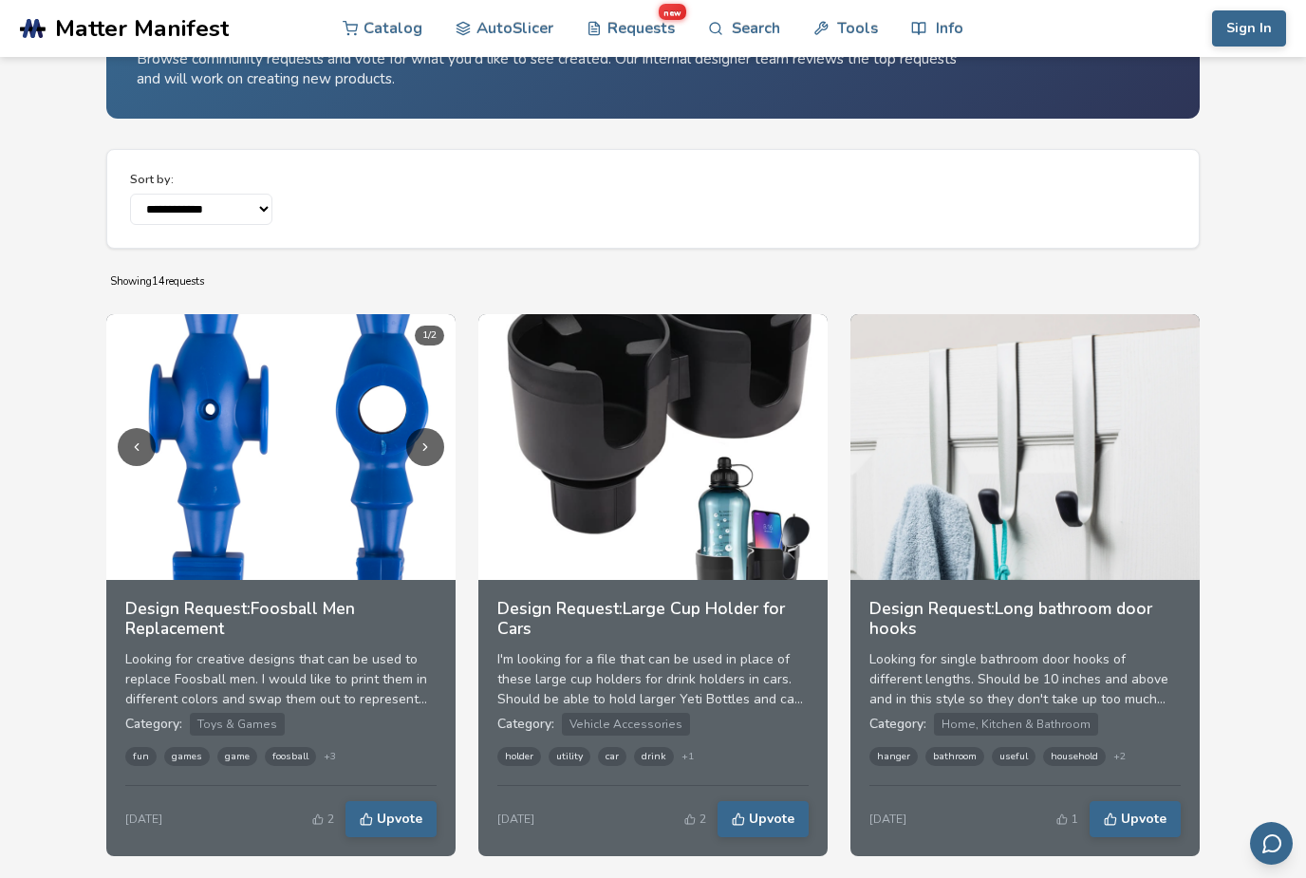 This screenshot has width=1306, height=878. Describe the element at coordinates (429, 335) in the screenshot. I see `div: 1 / 2` at that location.